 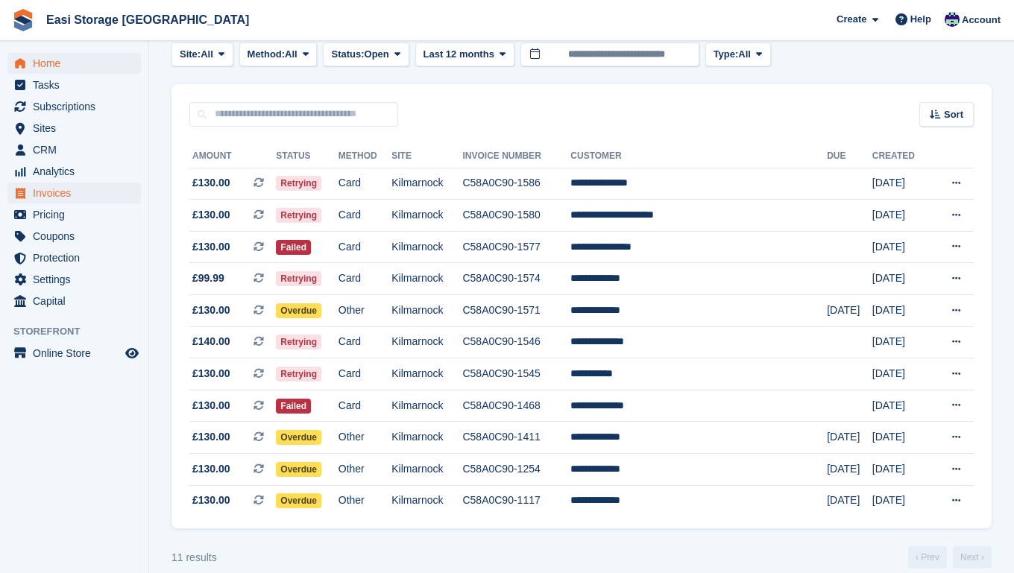 I want to click on span: Invoices, so click(x=78, y=193).